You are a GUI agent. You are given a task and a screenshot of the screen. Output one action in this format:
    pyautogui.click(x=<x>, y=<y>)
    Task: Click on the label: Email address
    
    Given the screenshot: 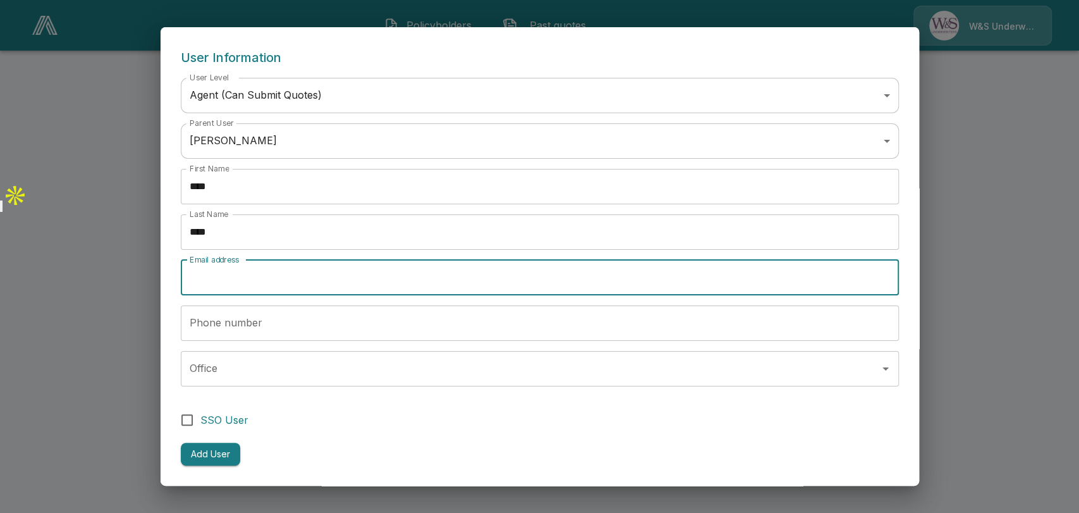 What is the action you would take?
    pyautogui.click(x=214, y=259)
    